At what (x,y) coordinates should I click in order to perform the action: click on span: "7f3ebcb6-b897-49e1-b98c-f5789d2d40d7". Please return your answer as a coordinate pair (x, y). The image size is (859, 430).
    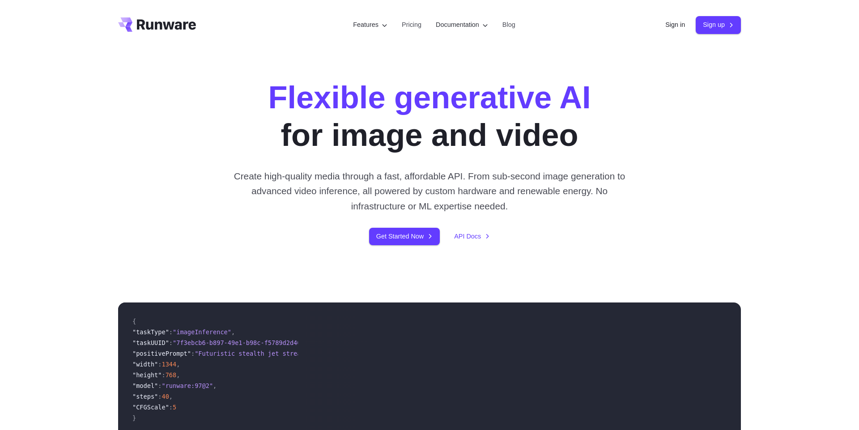
    Looking at the image, I should click on (242, 343).